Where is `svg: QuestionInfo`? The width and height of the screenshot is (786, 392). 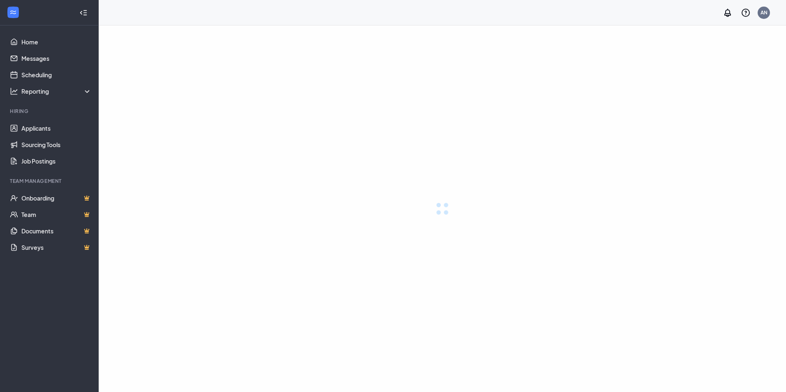 svg: QuestionInfo is located at coordinates (746, 13).